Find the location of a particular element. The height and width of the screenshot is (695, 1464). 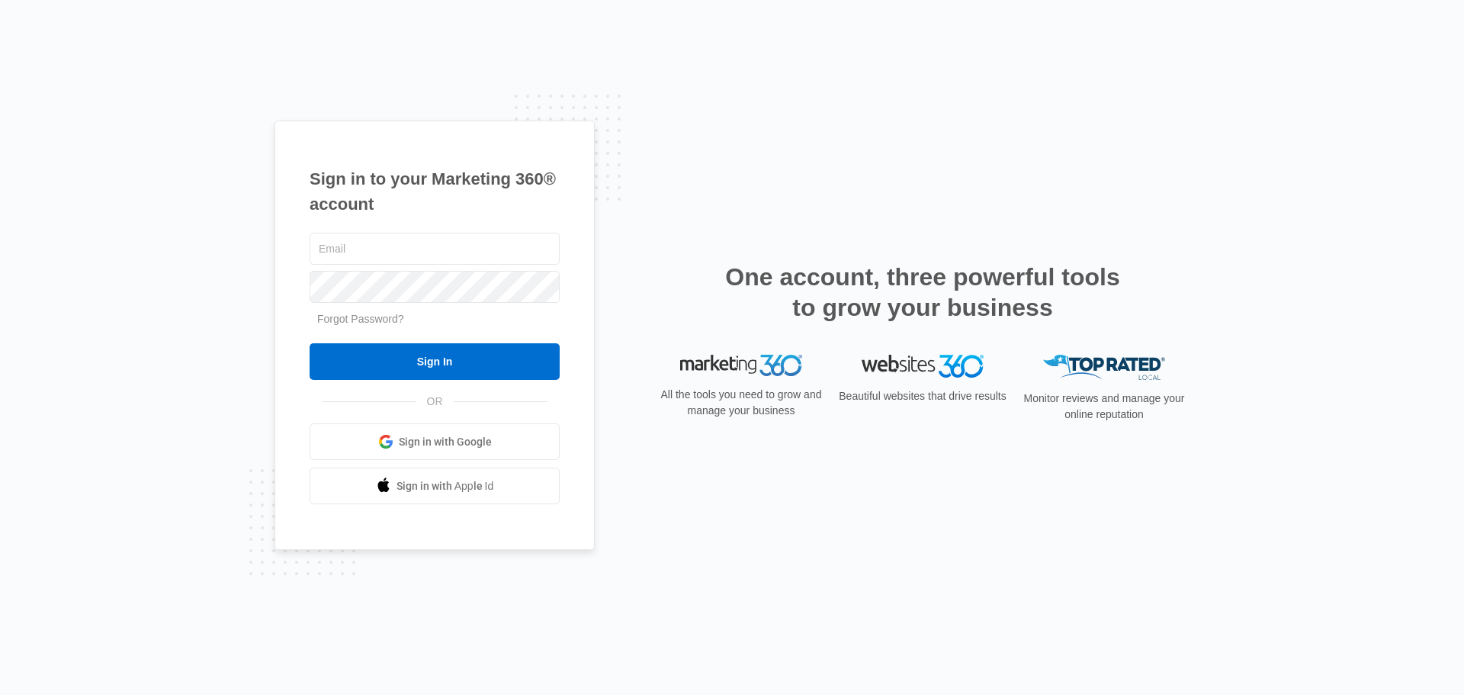

input: Email is located at coordinates (435, 249).